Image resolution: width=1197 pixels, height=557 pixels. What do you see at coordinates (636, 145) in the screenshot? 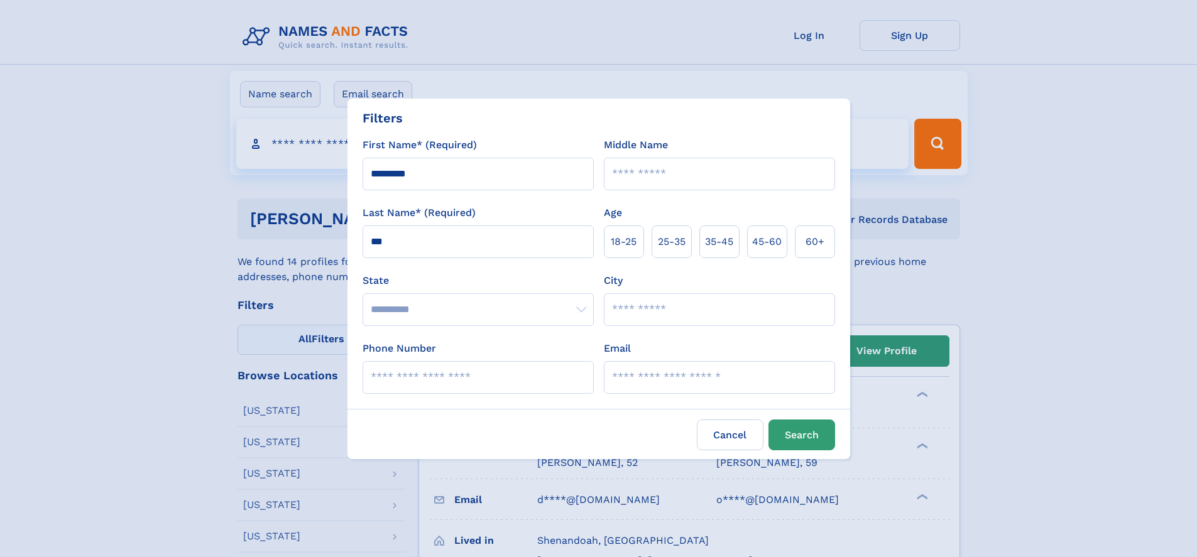
I see `label: Middle Name` at bounding box center [636, 145].